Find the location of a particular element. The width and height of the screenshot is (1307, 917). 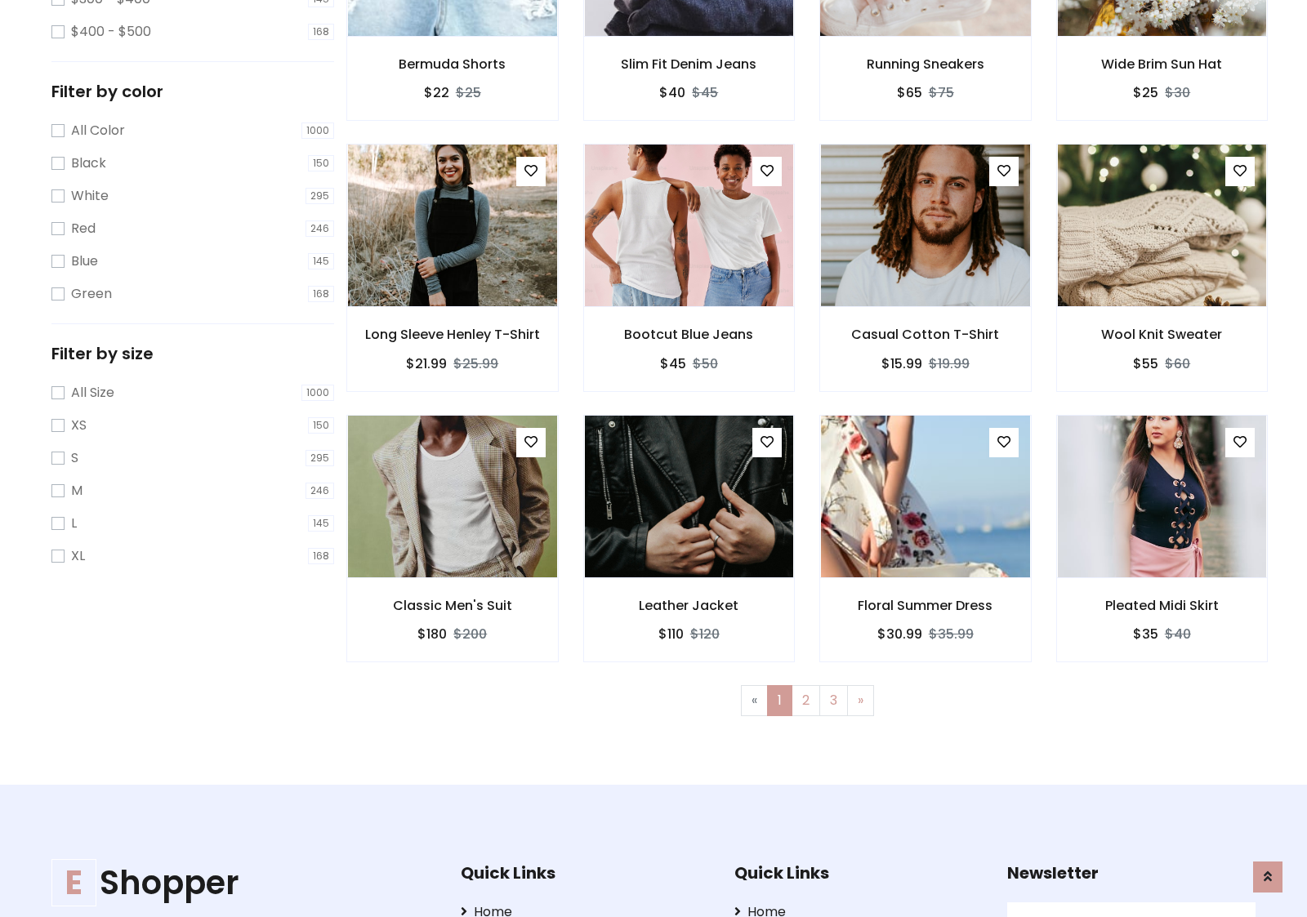

h6: $22 is located at coordinates (436, 92).